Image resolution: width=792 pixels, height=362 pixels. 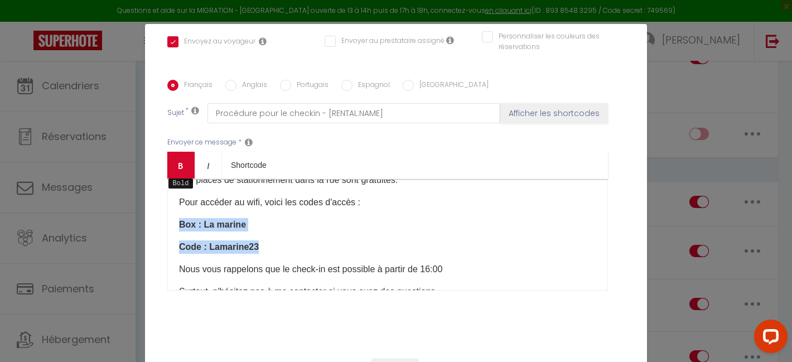 What do you see at coordinates (219, 247) in the screenshot?
I see `strong: Code : Lamarine23` at bounding box center [219, 247].